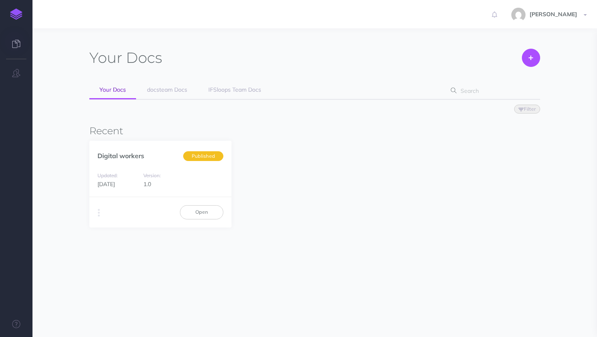 Image resolution: width=597 pixels, height=337 pixels. I want to click on span: 1.0, so click(147, 184).